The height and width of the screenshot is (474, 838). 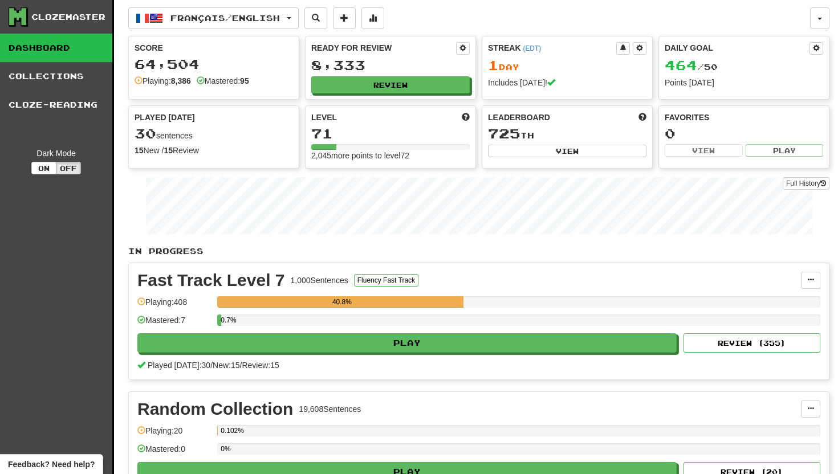 I want to click on div: Fast Track Level 7, so click(x=211, y=281).